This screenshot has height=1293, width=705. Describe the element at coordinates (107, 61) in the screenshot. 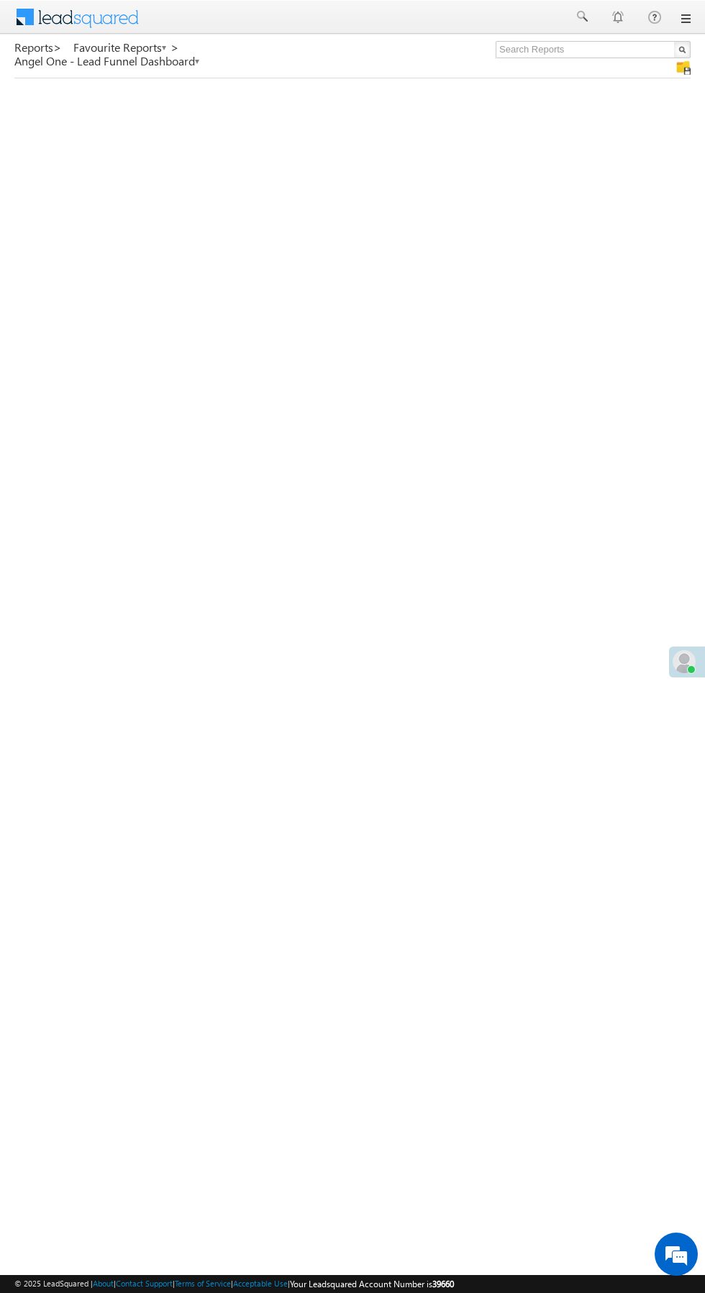

I see `a: Angel One - Lead Funnel Dashboard` at that location.